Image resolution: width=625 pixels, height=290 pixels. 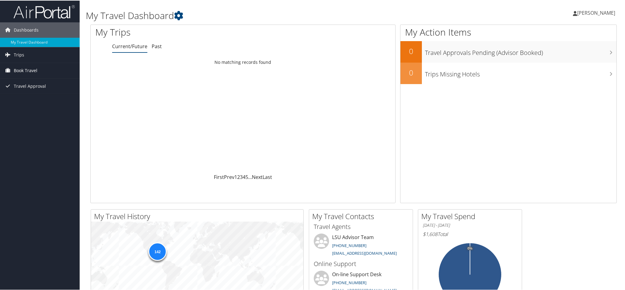 I want to click on a: Last, so click(x=267, y=176).